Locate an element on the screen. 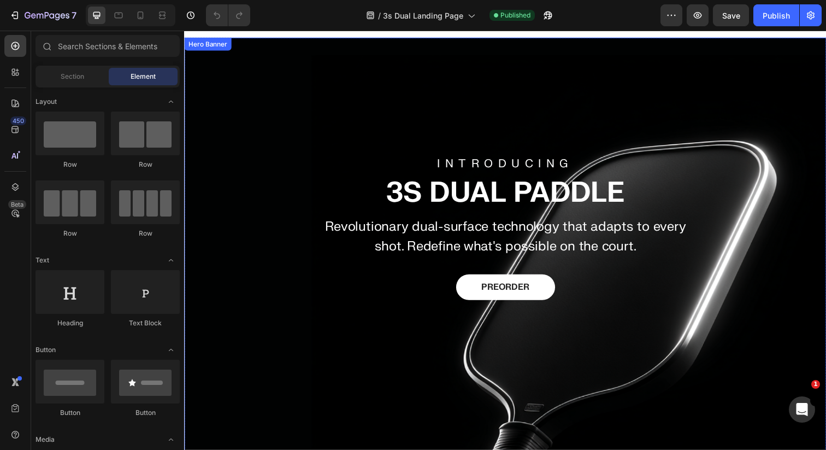 The image size is (826, 450). h2: 3S DUAL PADDLE is located at coordinates (328, 166).